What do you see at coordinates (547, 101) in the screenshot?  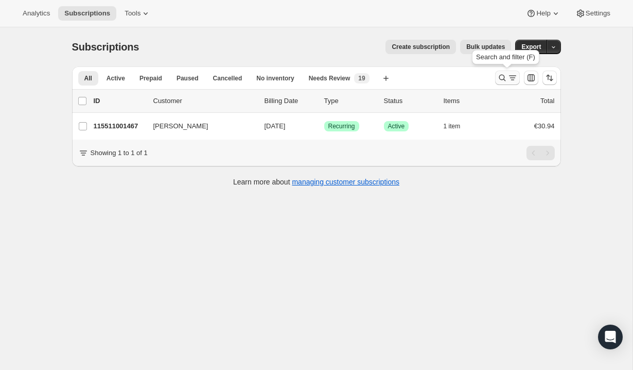 I see `p: Total` at bounding box center [547, 101].